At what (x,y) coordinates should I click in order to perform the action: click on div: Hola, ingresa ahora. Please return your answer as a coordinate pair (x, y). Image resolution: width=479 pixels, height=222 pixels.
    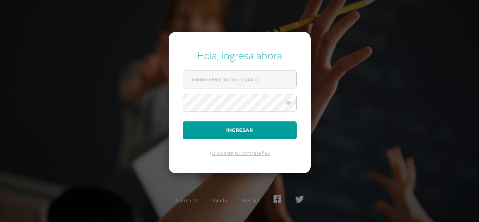
    Looking at the image, I should click on (239, 55).